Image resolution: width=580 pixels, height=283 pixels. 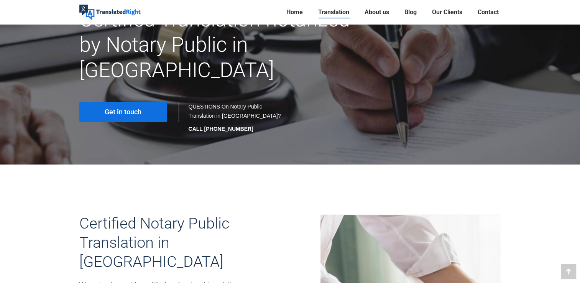 I want to click on a: About us, so click(x=377, y=12).